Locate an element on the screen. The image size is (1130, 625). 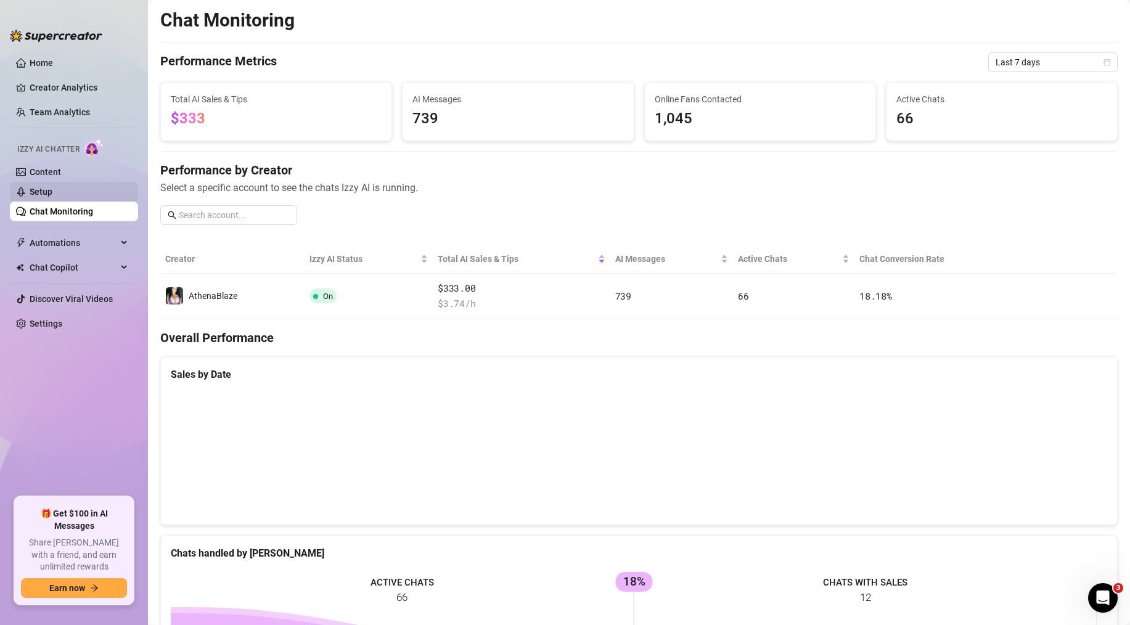
th: Total AI Sales & Tips is located at coordinates (521, 259).